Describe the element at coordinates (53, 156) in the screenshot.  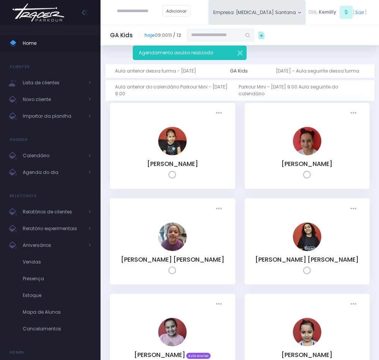
I see `span: Calendário` at that location.